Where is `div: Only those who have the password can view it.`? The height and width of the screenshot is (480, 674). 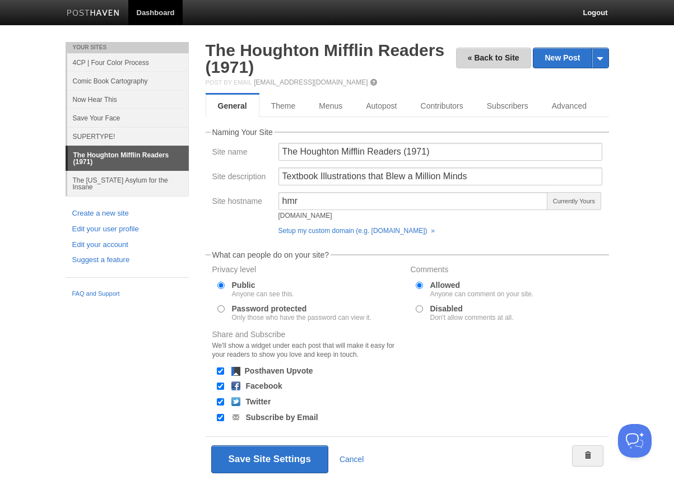 div: Only those who have the password can view it. is located at coordinates (302, 318).